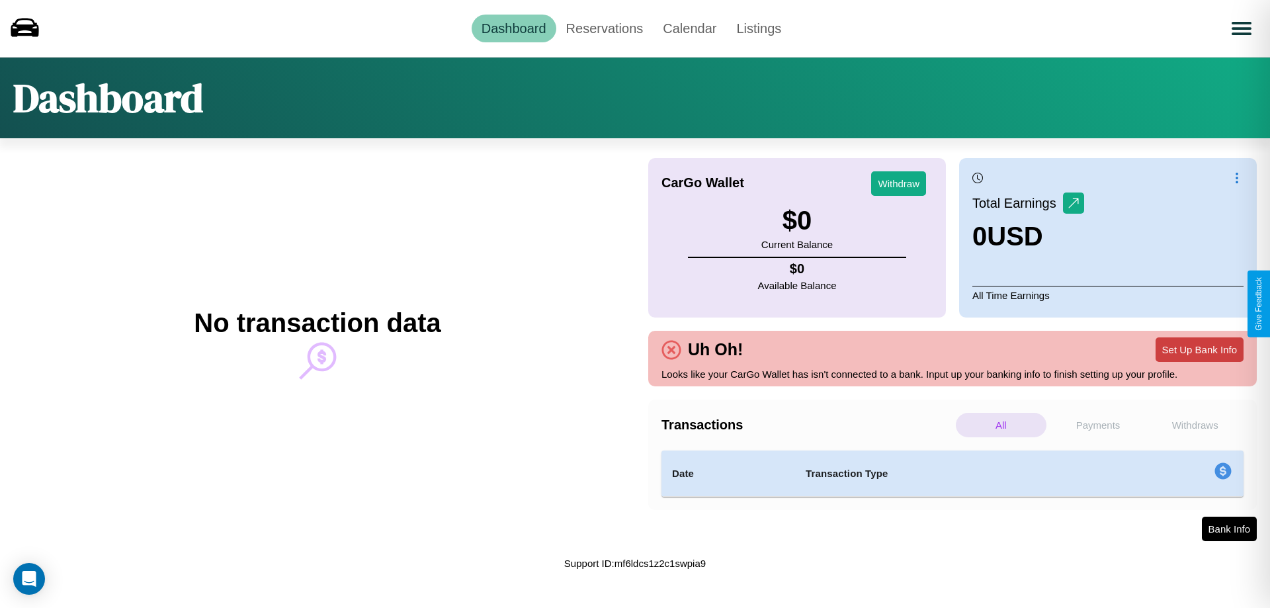 The height and width of the screenshot is (608, 1270). Describe the element at coordinates (797, 220) in the screenshot. I see `h3: $ 0` at that location.